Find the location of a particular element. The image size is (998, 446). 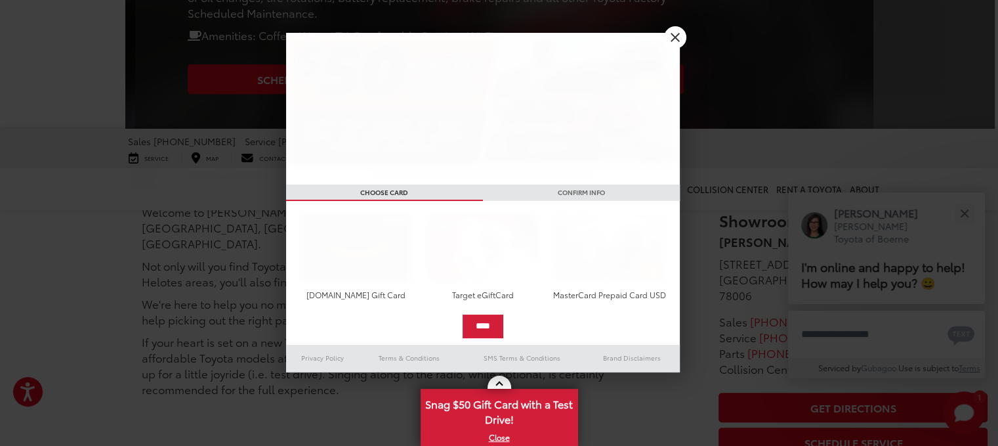

img: targetcard.png is located at coordinates (482, 247).